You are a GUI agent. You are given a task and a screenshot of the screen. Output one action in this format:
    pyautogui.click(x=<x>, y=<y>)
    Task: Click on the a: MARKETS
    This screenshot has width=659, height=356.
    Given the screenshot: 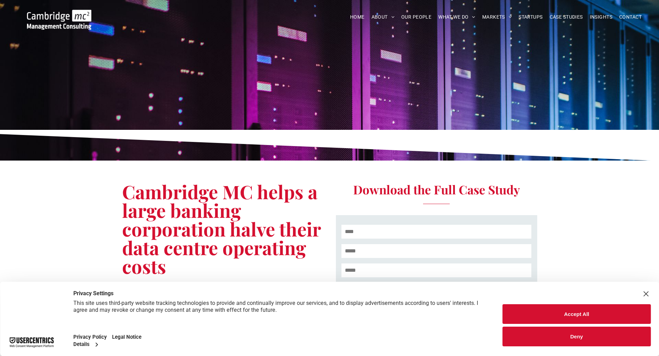 What is the action you would take?
    pyautogui.click(x=497, y=17)
    